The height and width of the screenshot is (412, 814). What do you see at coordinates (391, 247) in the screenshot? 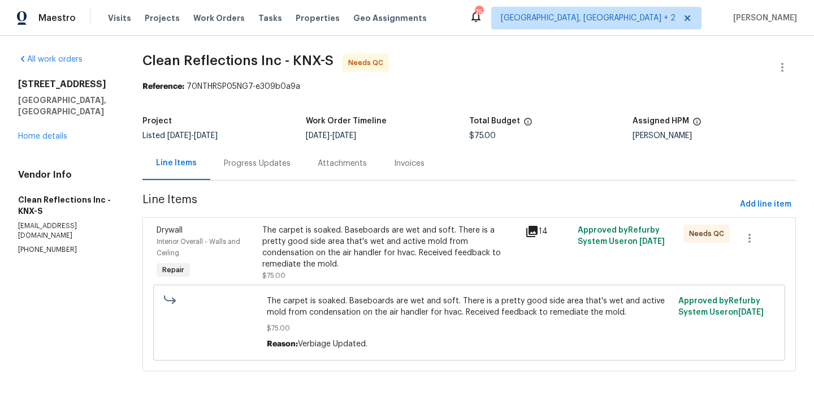
I see `div: The carpet is soaked. Baseboards are wet and soft. There is a pretty good side area that's wet an...` at bounding box center [391, 247].